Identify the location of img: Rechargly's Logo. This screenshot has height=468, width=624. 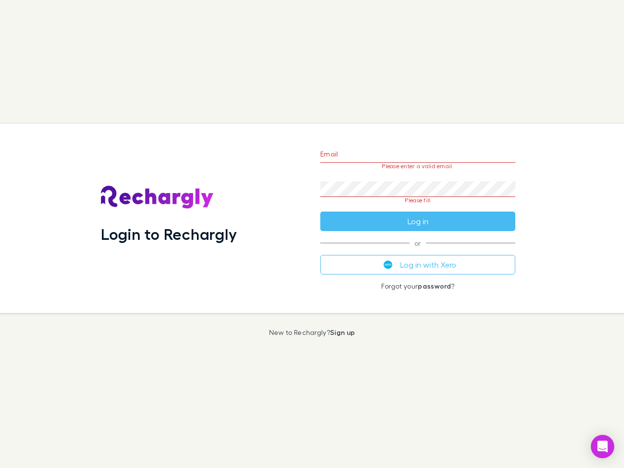
(157, 197).